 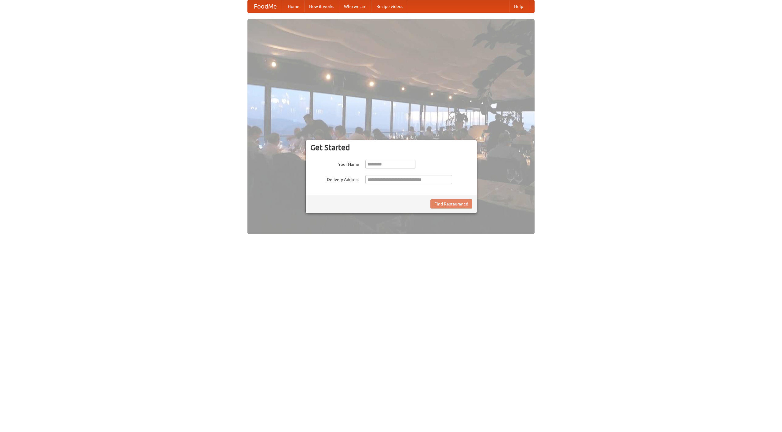 I want to click on a: How it works, so click(x=322, y=6).